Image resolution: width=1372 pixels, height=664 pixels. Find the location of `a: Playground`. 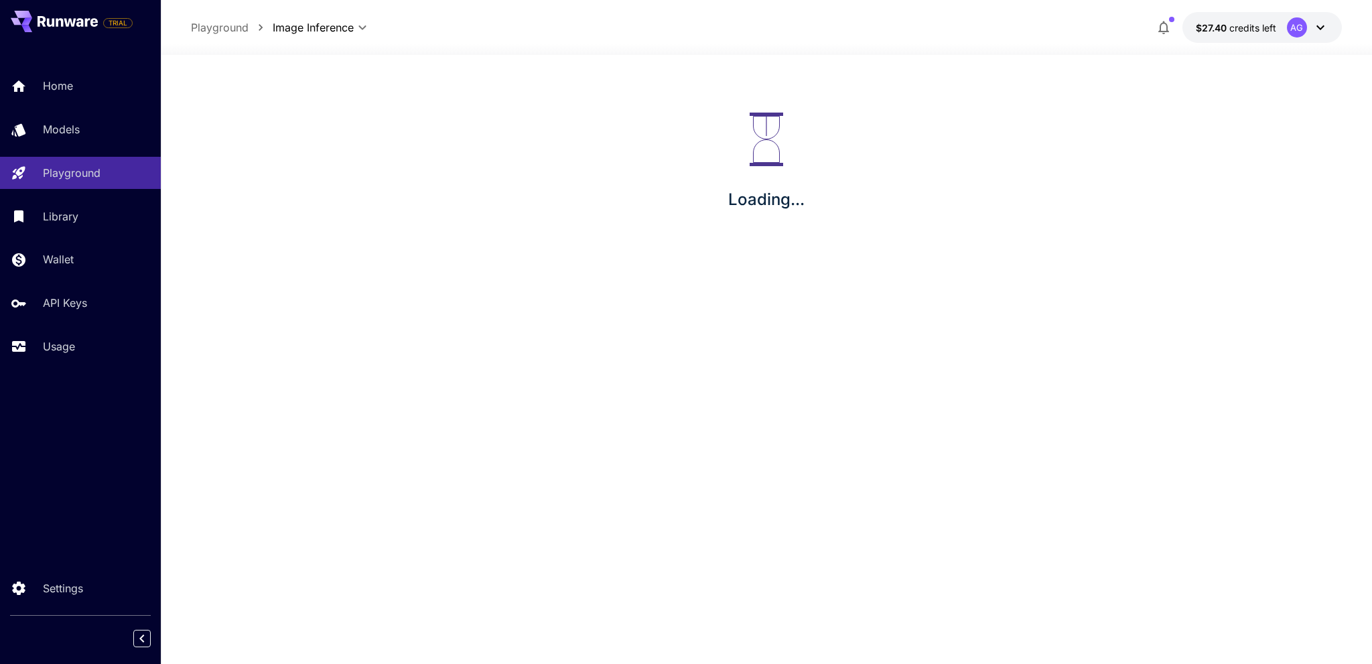

a: Playground is located at coordinates (220, 27).